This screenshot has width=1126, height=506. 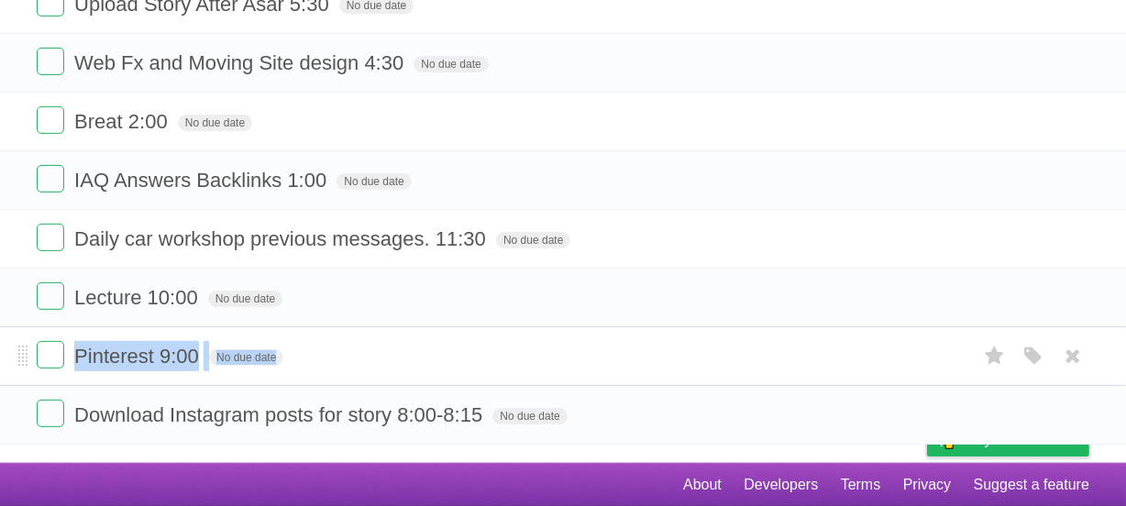 What do you see at coordinates (203, 180) in the screenshot?
I see `span: IAQ Answers Backlinks 1:00` at bounding box center [203, 180].